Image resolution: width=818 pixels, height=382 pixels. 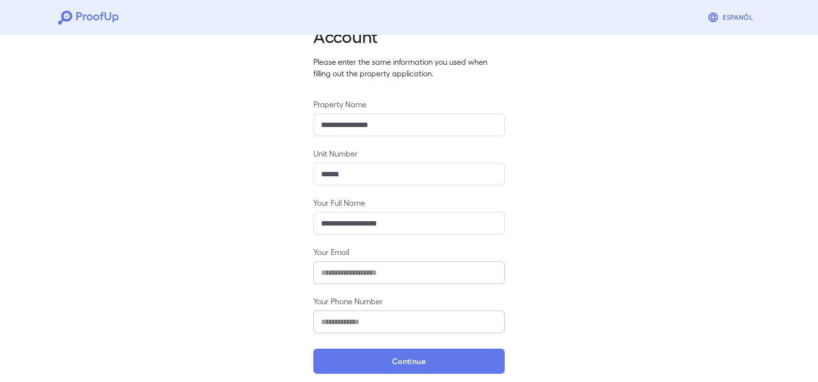 What do you see at coordinates (409, 153) in the screenshot?
I see `label: Unit Number` at bounding box center [409, 153].